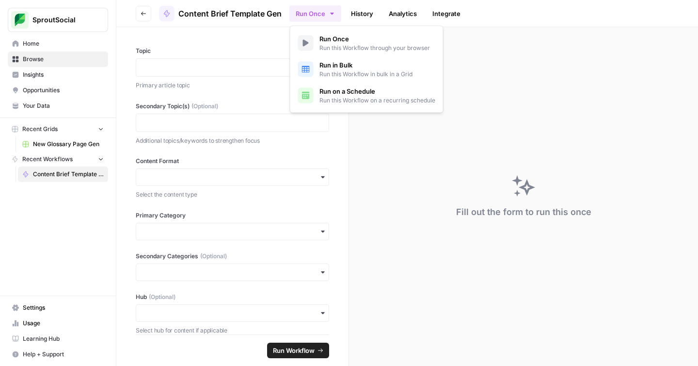 The width and height of the screenshot is (698, 366). I want to click on a: New Glossary Page Gen, so click(63, 144).